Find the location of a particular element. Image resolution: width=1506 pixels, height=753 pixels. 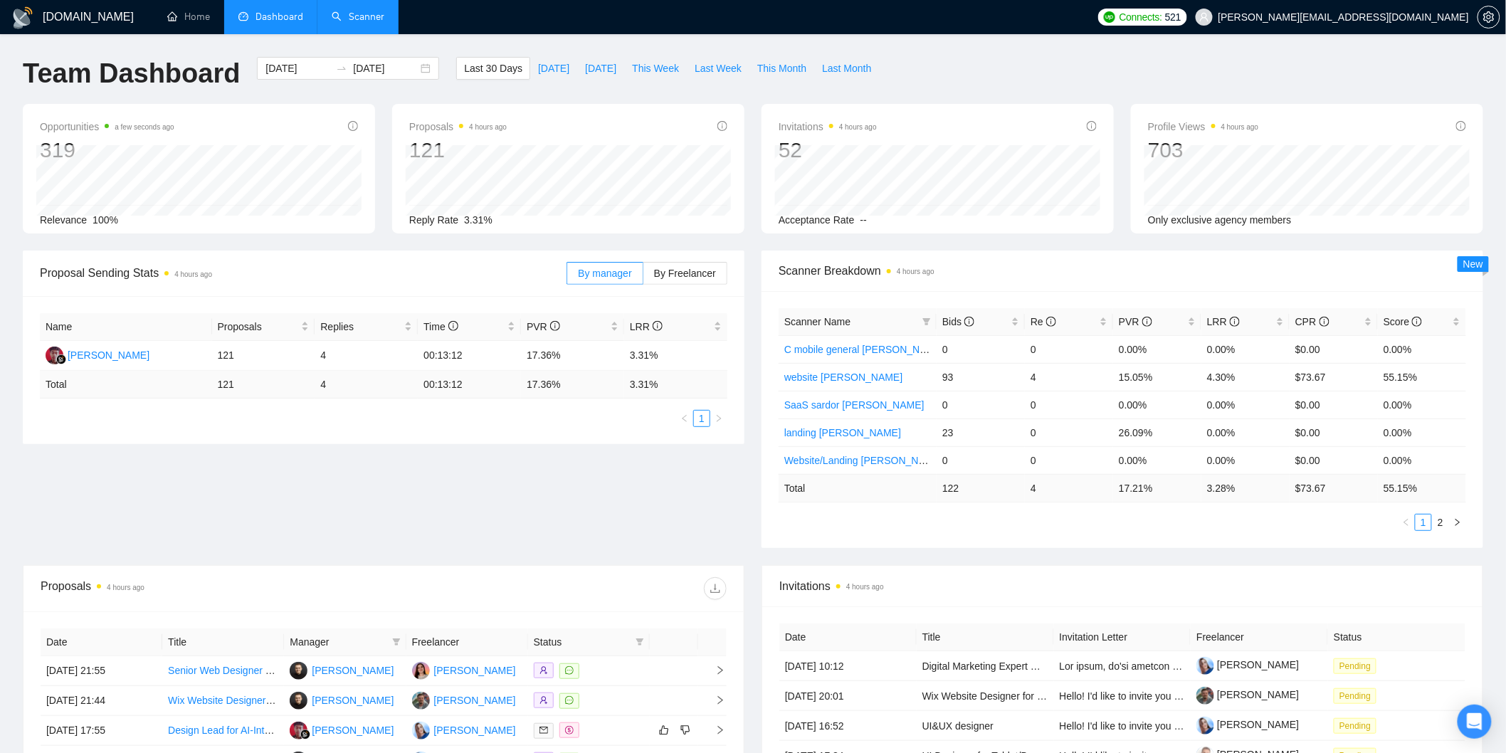

td: Senior Web Designer (Figma → WordPress) — Cannabis E‑Commerce (2 Sites, 2 Styles) is located at coordinates (223, 671).